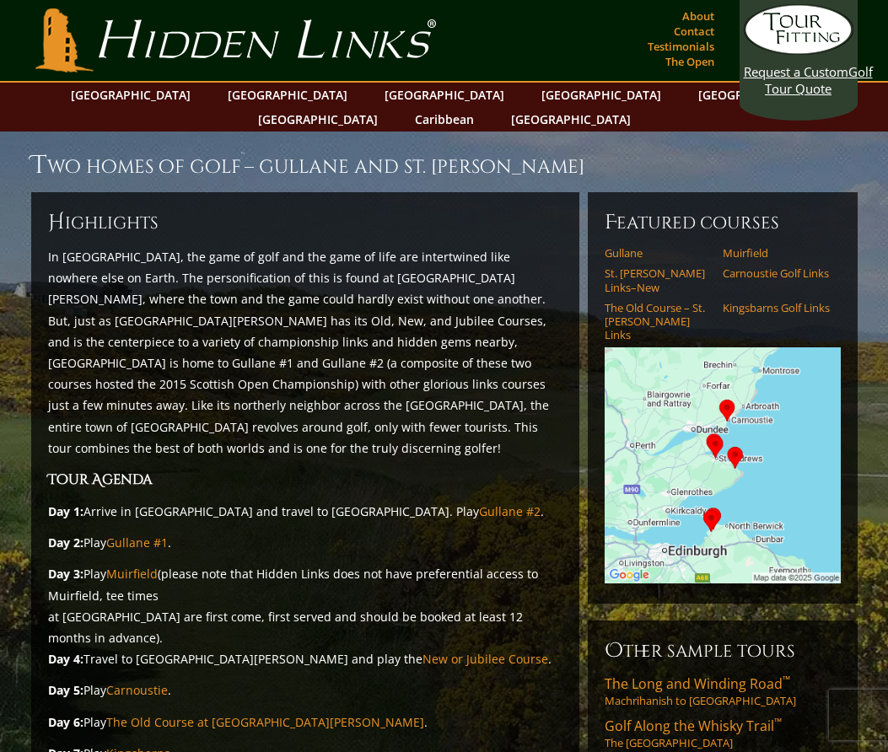 The image size is (888, 752). Describe the element at coordinates (796, 72) in the screenshot. I see `span: Request a Custom` at that location.